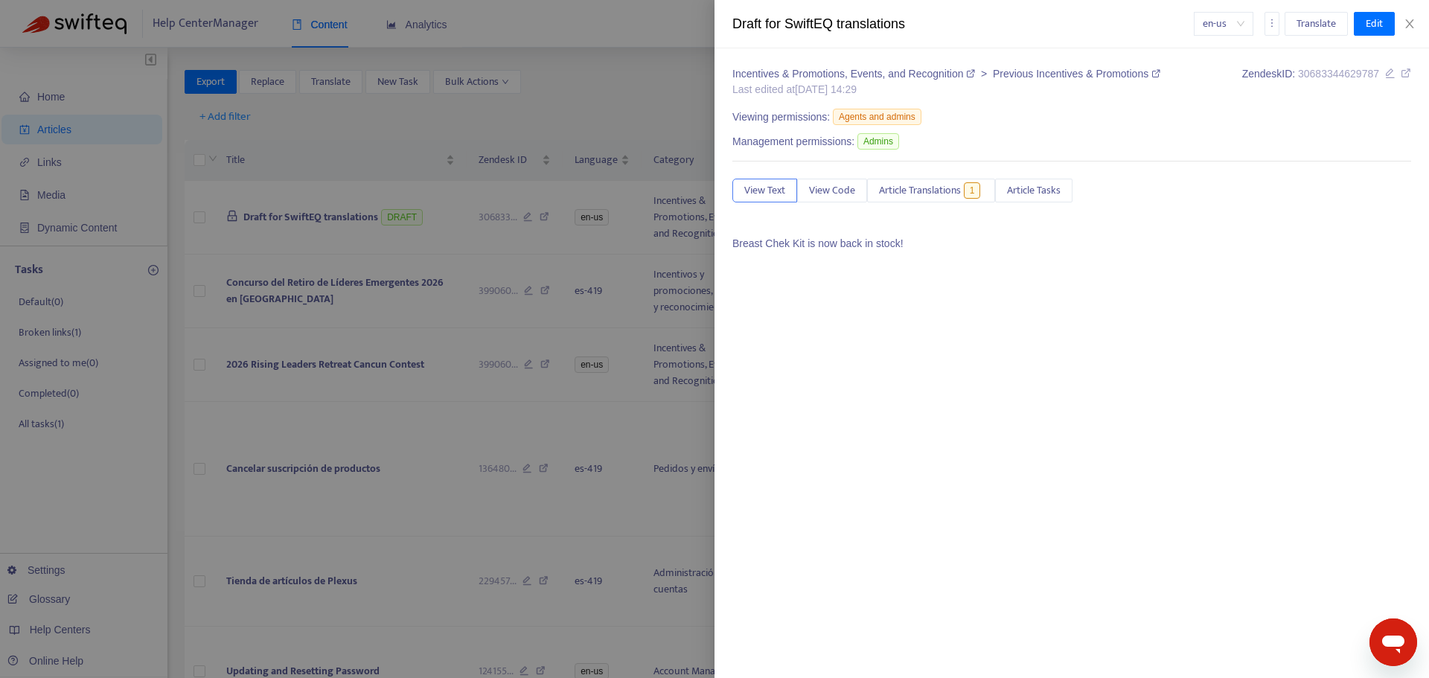  Describe the element at coordinates (832, 191) in the screenshot. I see `span: View Code` at that location.